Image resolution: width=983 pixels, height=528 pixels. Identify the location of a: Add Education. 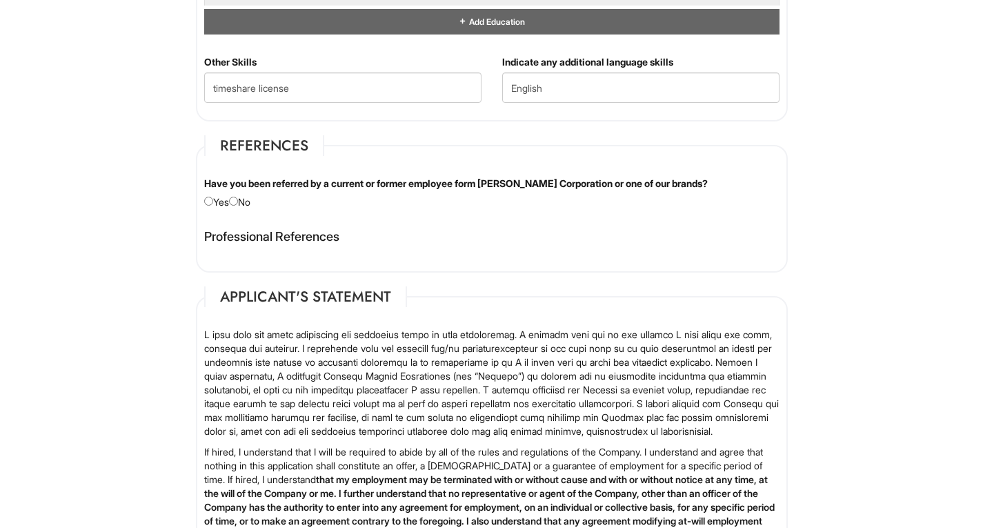
(491, 21).